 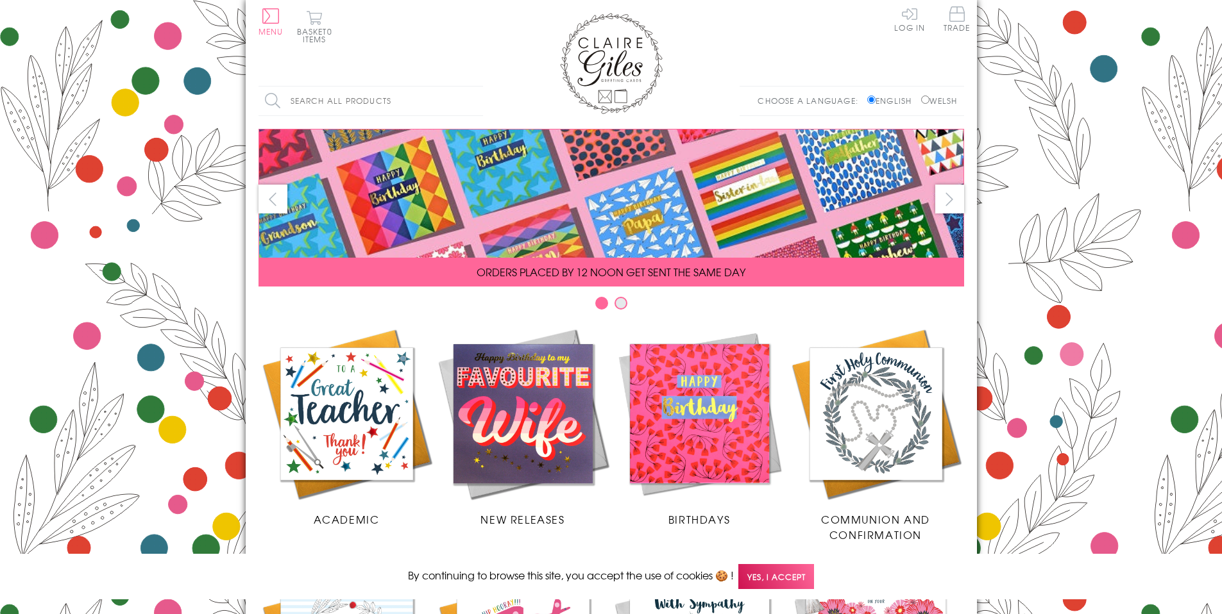 I want to click on span: 0 items, so click(x=317, y=35).